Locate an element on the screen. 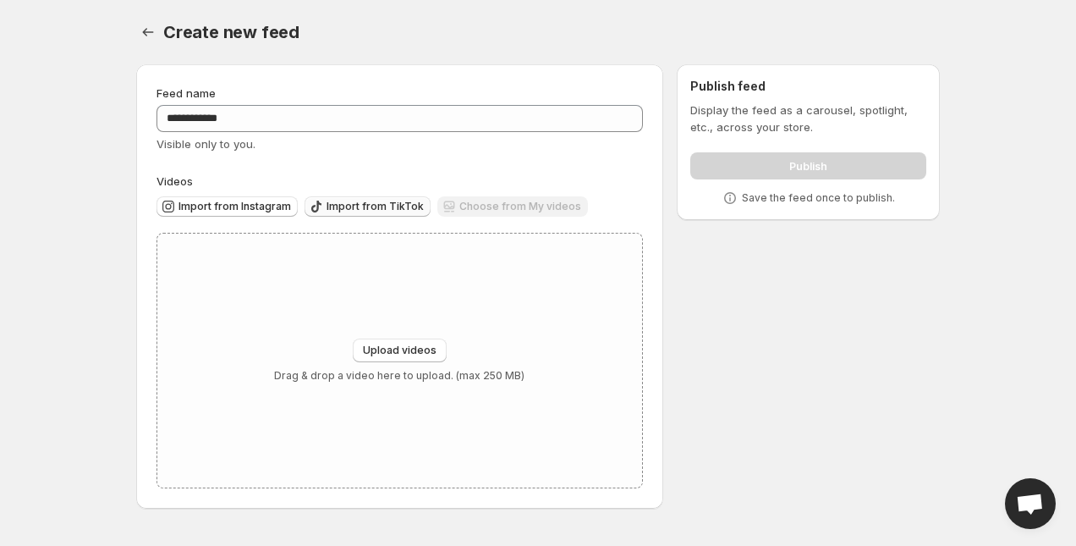 This screenshot has width=1076, height=546. h2: Publish feed is located at coordinates (808, 86).